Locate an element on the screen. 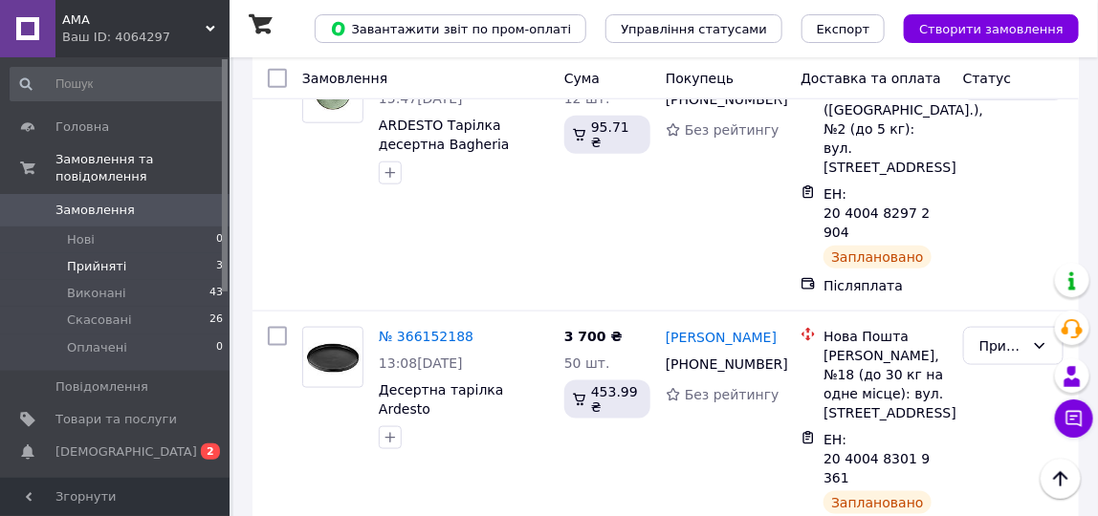  span: ARDESTO Тарілка десертна Bagheria Pastel green, 19см, кераміка, зелений is located at coordinates (444, 154).